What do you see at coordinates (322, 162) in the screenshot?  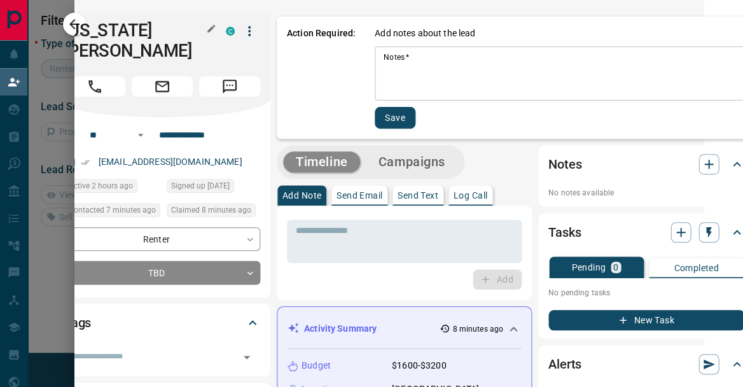 I see `button: Timeline` at bounding box center [322, 162].